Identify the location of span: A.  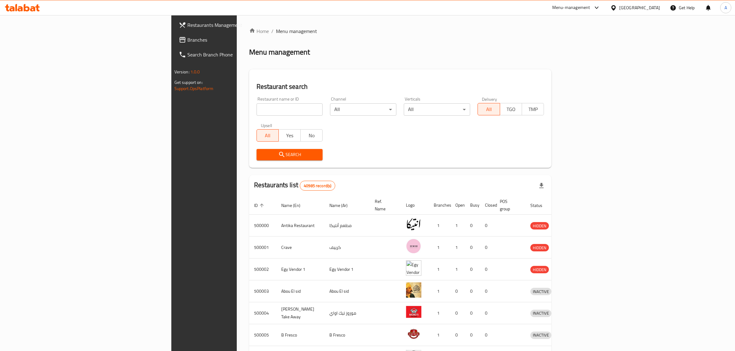
(725, 8).